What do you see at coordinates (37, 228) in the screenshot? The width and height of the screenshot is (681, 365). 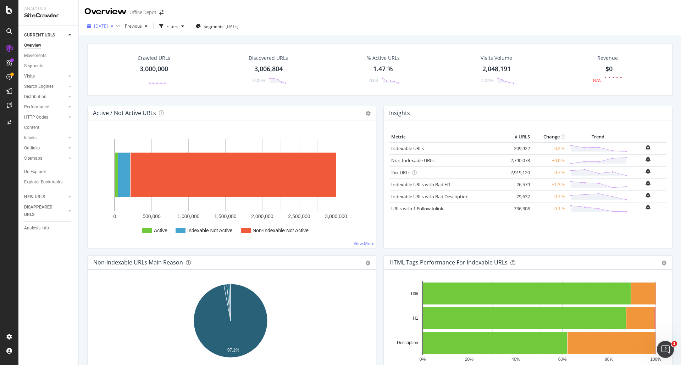 I see `div: Analysis Info` at bounding box center [37, 228].